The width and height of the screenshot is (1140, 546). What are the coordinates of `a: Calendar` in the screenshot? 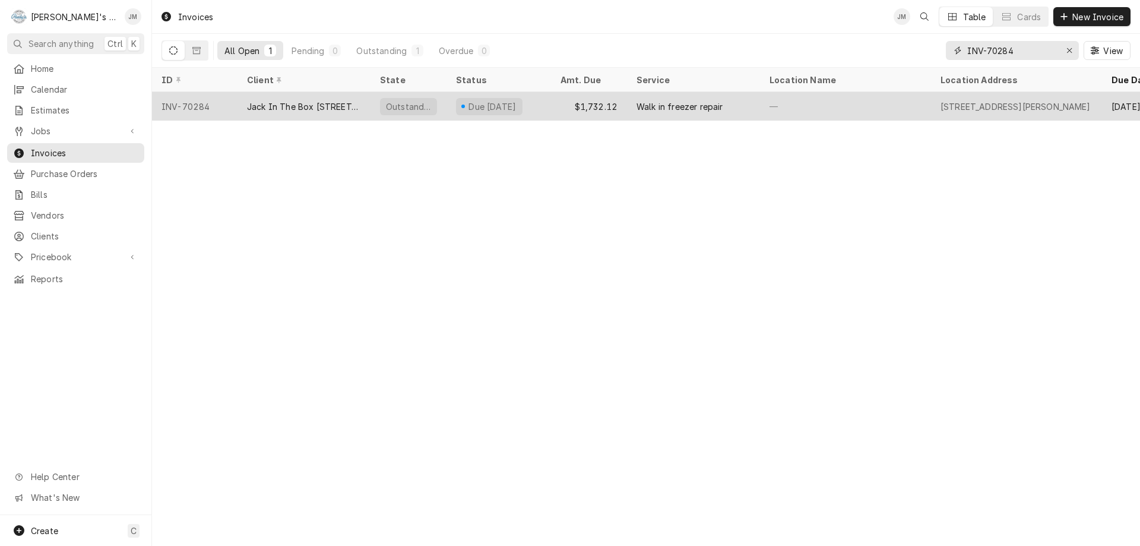 It's located at (75, 89).